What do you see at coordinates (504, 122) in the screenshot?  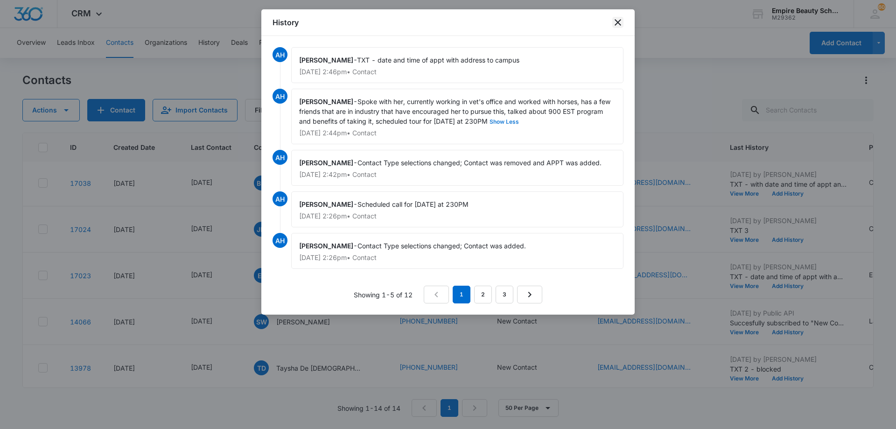 I see `button: Show Less` at bounding box center [504, 122].